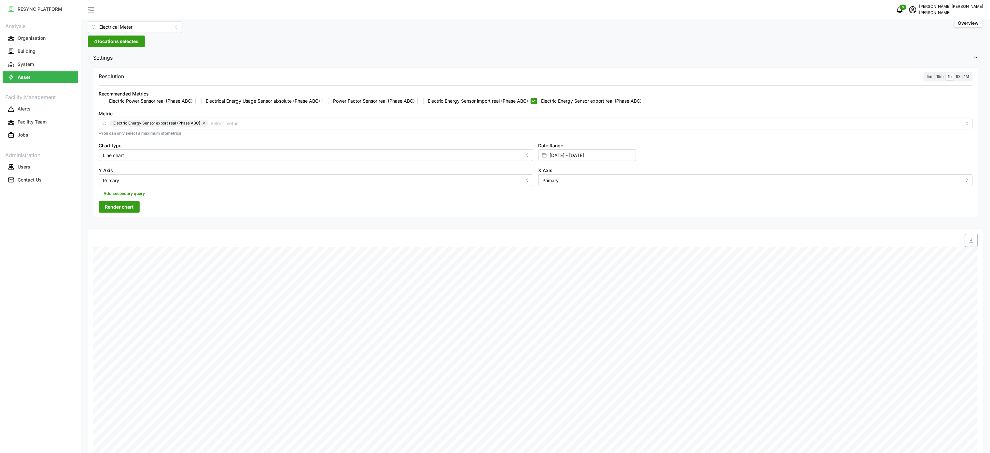 Image resolution: width=990 pixels, height=453 pixels. What do you see at coordinates (551, 146) in the screenshot?
I see `label: Date Range` at bounding box center [551, 146].